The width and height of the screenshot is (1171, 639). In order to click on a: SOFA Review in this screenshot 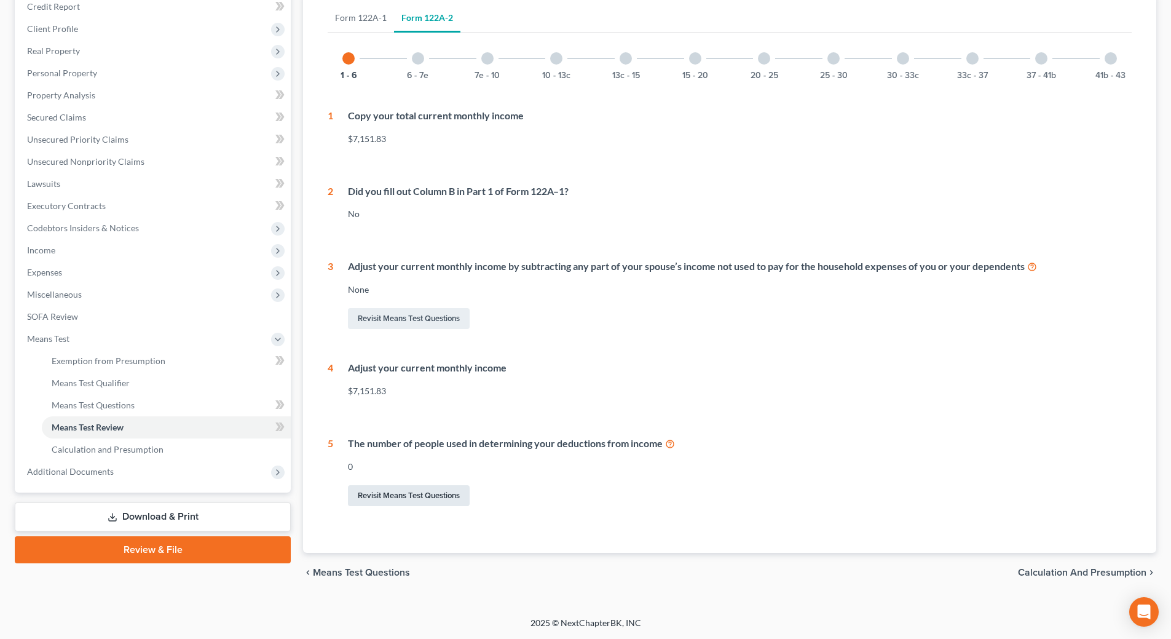, I will do `click(154, 317)`.